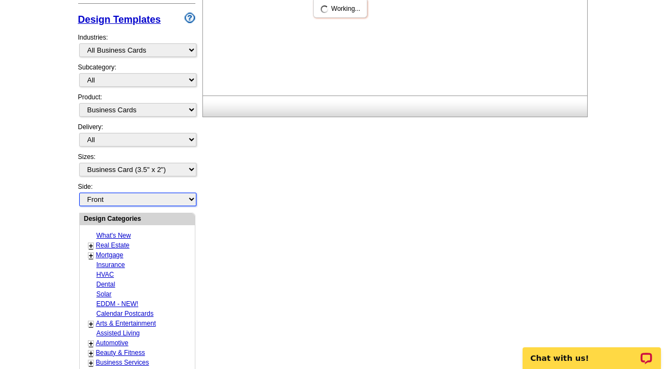 Image resolution: width=668 pixels, height=369 pixels. Describe the element at coordinates (137, 194) in the screenshot. I see `div: Side:` at that location.